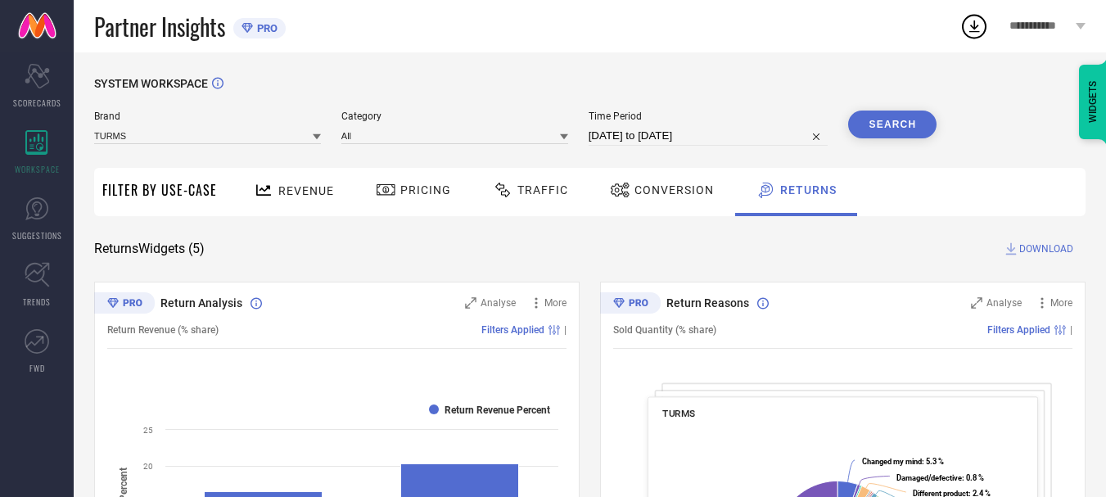 Image resolution: width=1106 pixels, height=497 pixels. Describe the element at coordinates (975, 26) in the screenshot. I see `div: Open download list` at that location.